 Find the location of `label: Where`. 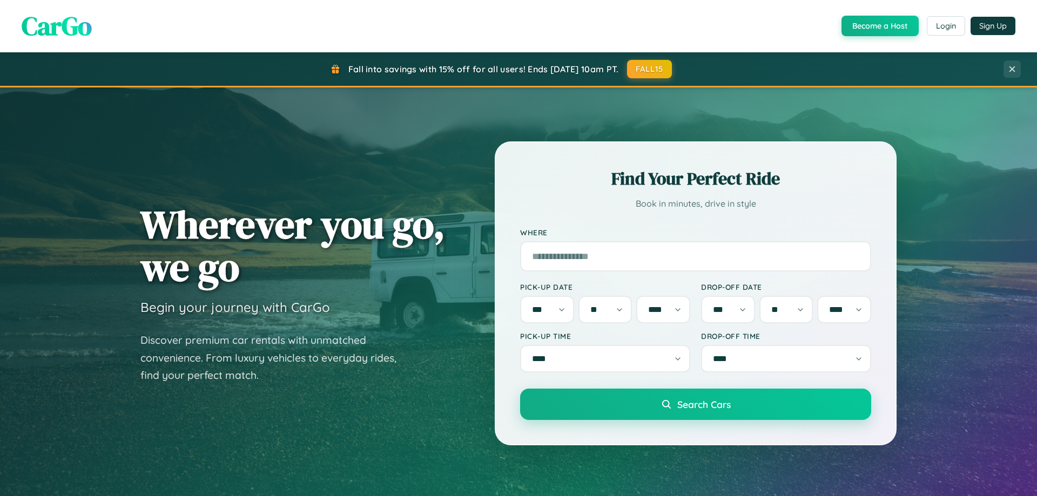

label: Where is located at coordinates (695, 232).